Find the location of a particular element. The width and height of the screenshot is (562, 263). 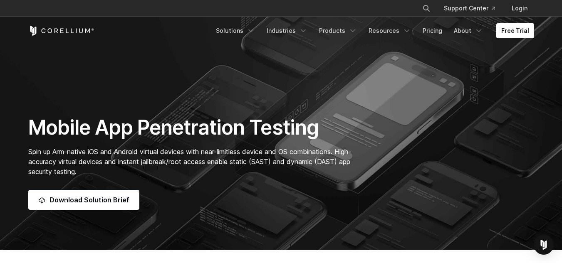

a: Download Solution Brief is located at coordinates (84, 200).